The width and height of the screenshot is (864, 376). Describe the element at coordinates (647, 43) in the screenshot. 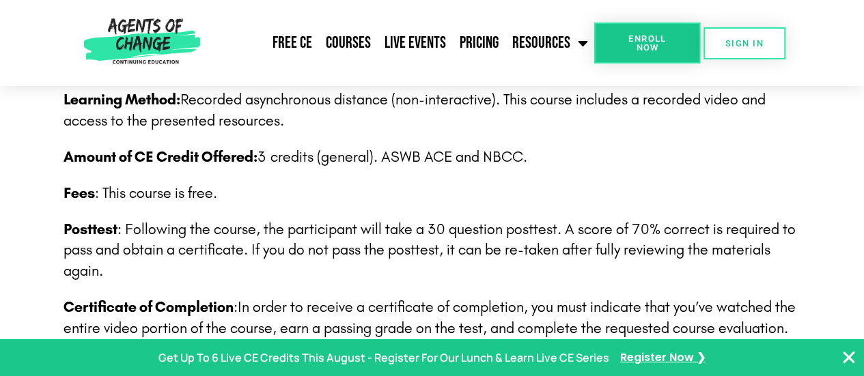

I see `a: Enroll Now` at that location.